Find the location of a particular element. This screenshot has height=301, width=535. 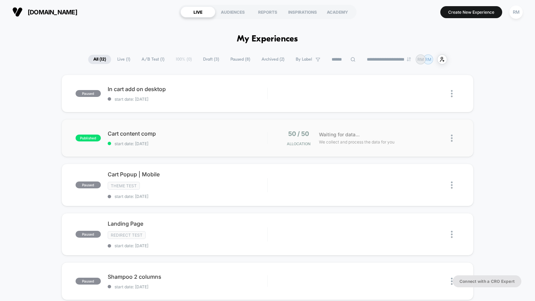

div: LIVE is located at coordinates (198, 12).